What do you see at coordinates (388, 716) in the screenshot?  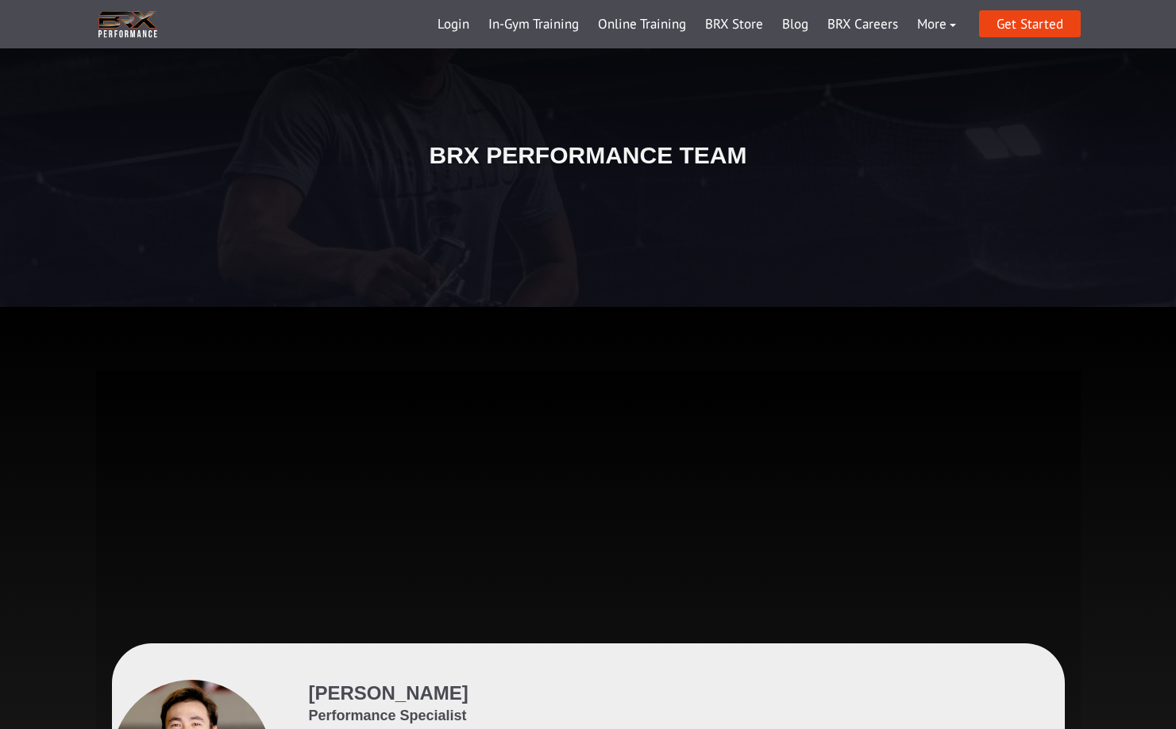 I see `span: Performance Specialist` at bounding box center [388, 716].